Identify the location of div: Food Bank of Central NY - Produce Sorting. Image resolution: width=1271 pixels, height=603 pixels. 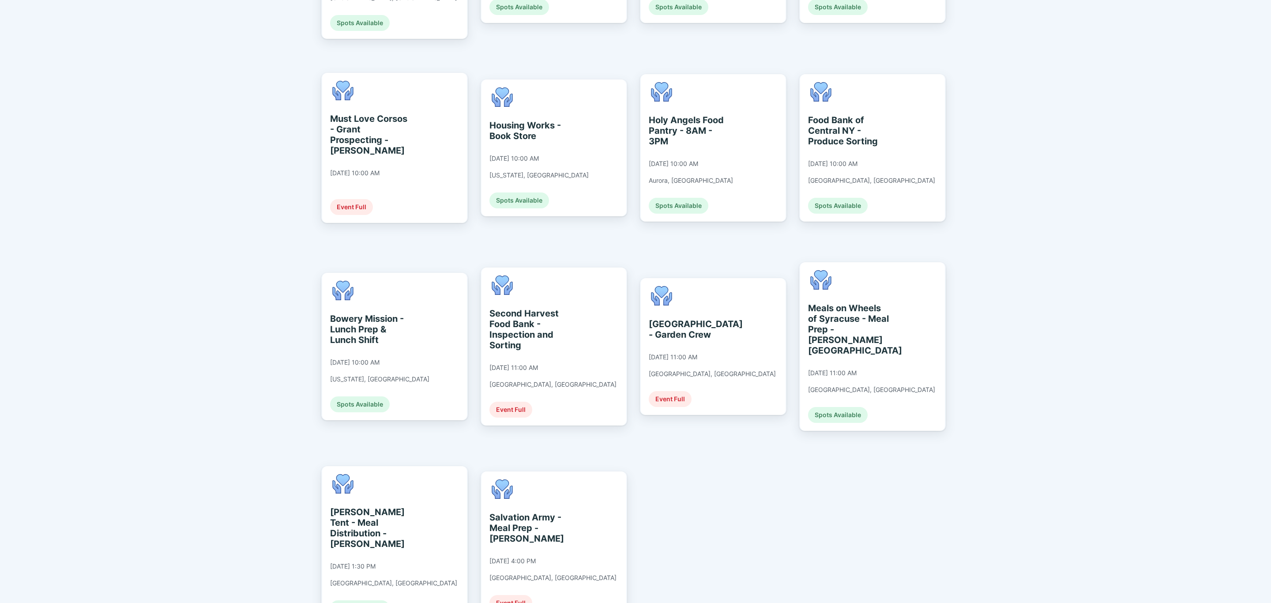
(848, 131).